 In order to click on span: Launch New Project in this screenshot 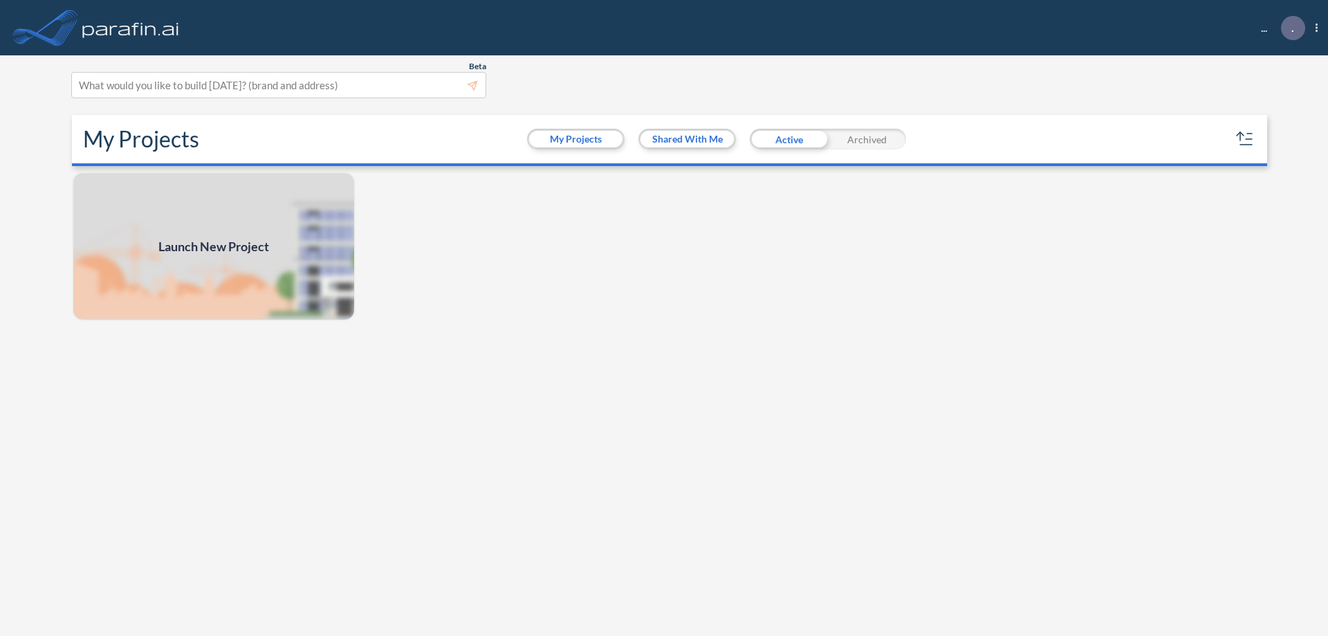, I will do `click(214, 246)`.